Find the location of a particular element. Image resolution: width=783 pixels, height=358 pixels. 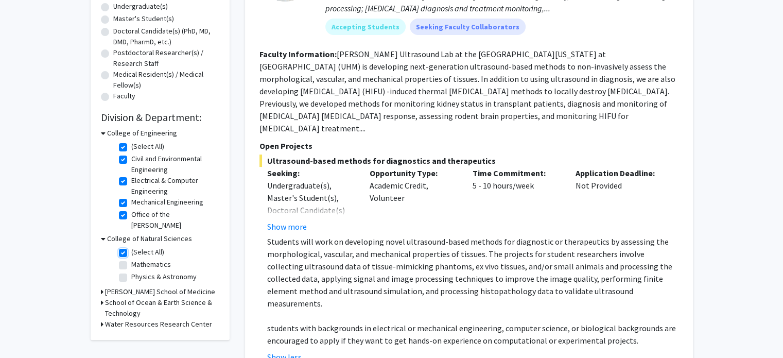

label: Undergraduate(s) is located at coordinates (140, 6).